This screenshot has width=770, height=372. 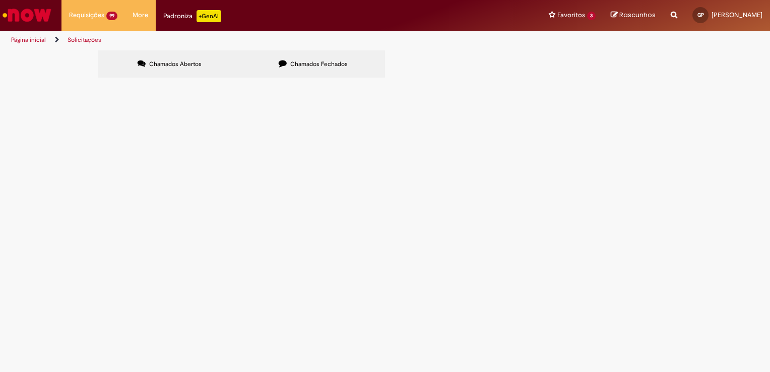 I want to click on a: Página inicial, so click(x=28, y=40).